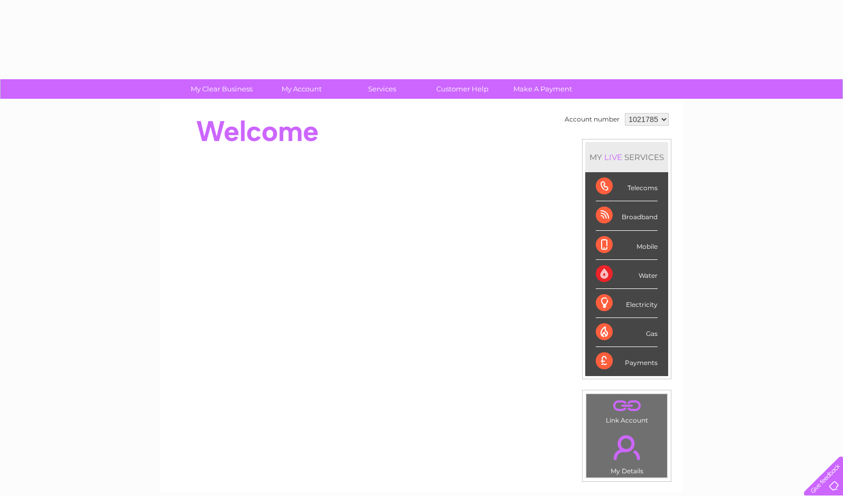  Describe the element at coordinates (627, 216) in the screenshot. I see `div: Broadband` at that location.